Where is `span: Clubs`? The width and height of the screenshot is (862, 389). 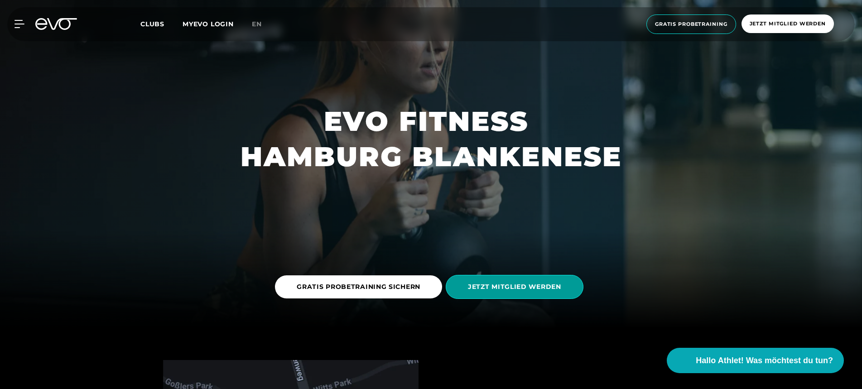 span: Clubs is located at coordinates (152, 24).